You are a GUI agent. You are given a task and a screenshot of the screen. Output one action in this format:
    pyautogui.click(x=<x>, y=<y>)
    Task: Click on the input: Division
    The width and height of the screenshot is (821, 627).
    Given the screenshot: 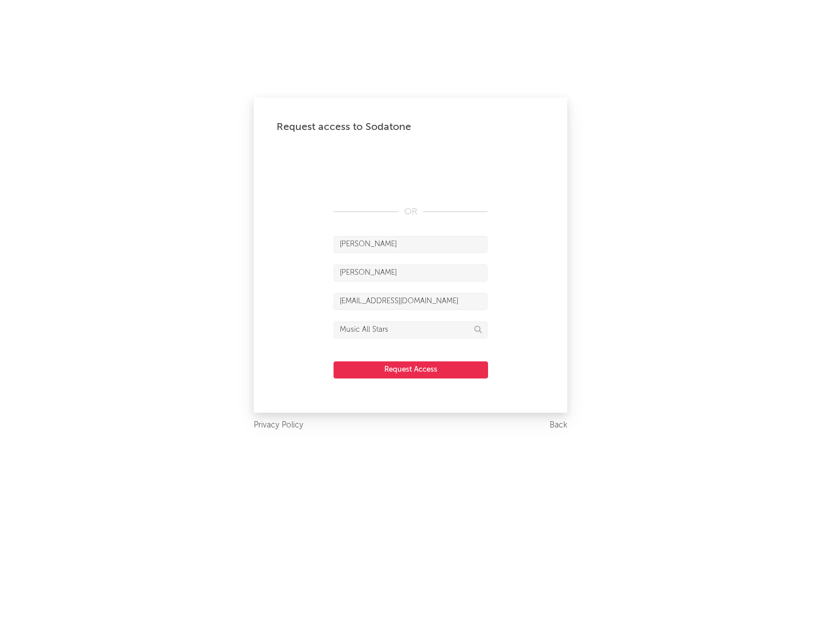 What is the action you would take?
    pyautogui.click(x=410, y=330)
    